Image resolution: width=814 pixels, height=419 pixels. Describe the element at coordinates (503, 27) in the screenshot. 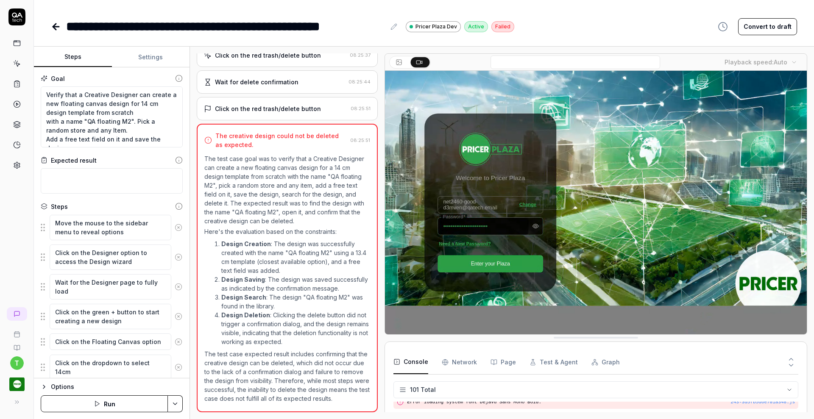

I see `div: Failed` at that location.